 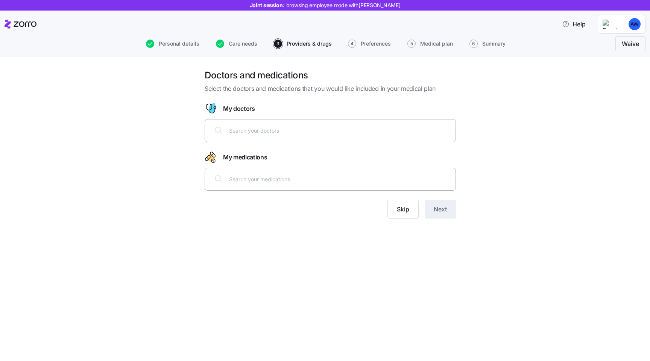 I want to click on img: Employer logo, so click(x=611, y=24).